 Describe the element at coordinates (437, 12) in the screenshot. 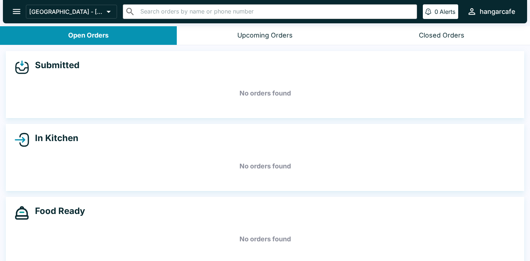

I see `p: 0` at that location.